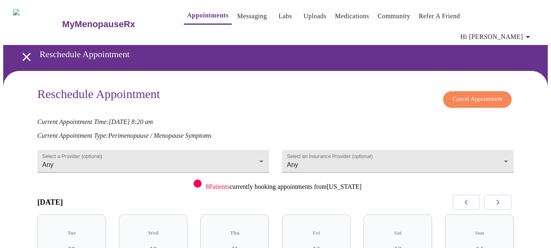  I want to click on h5: Wed, so click(153, 233).